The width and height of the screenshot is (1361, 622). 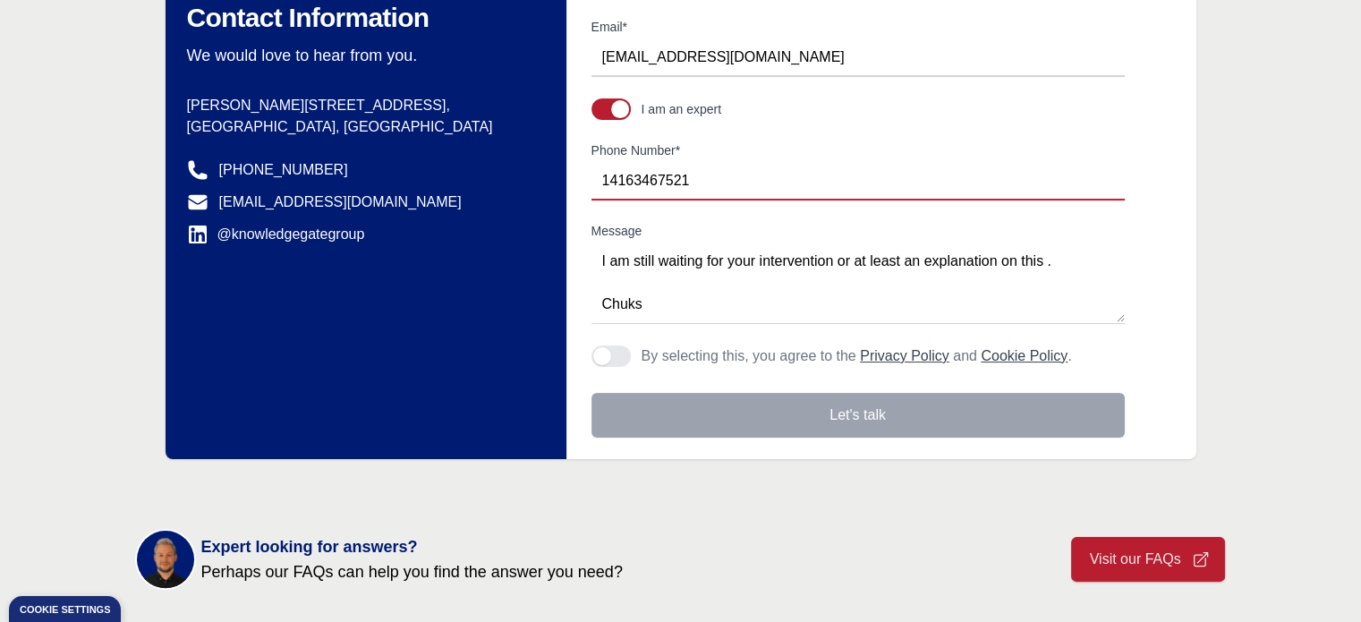 What do you see at coordinates (64, 609) in the screenshot?
I see `div: Cookie settings` at bounding box center [64, 609].